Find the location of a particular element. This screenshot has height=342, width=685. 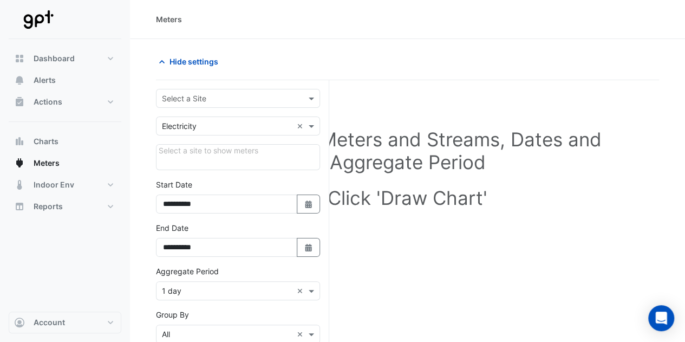

app-icon: Actions is located at coordinates (19, 102).